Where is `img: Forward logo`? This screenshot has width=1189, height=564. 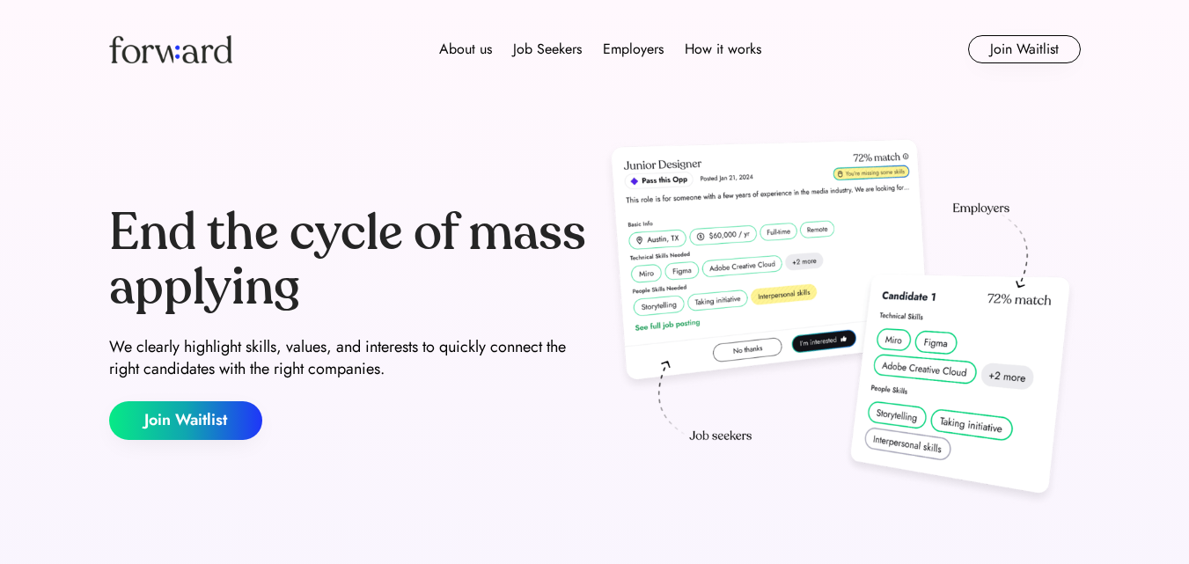
img: Forward logo is located at coordinates (171, 49).